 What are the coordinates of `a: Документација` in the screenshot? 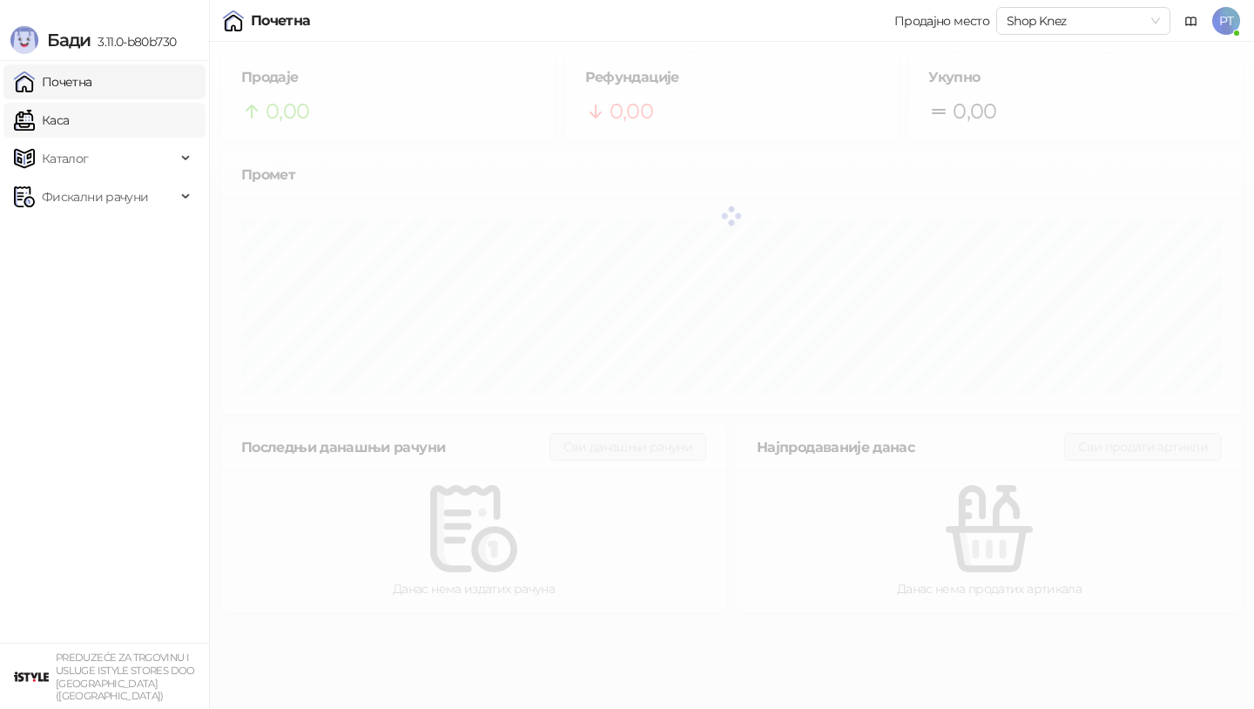 It's located at (1191, 21).